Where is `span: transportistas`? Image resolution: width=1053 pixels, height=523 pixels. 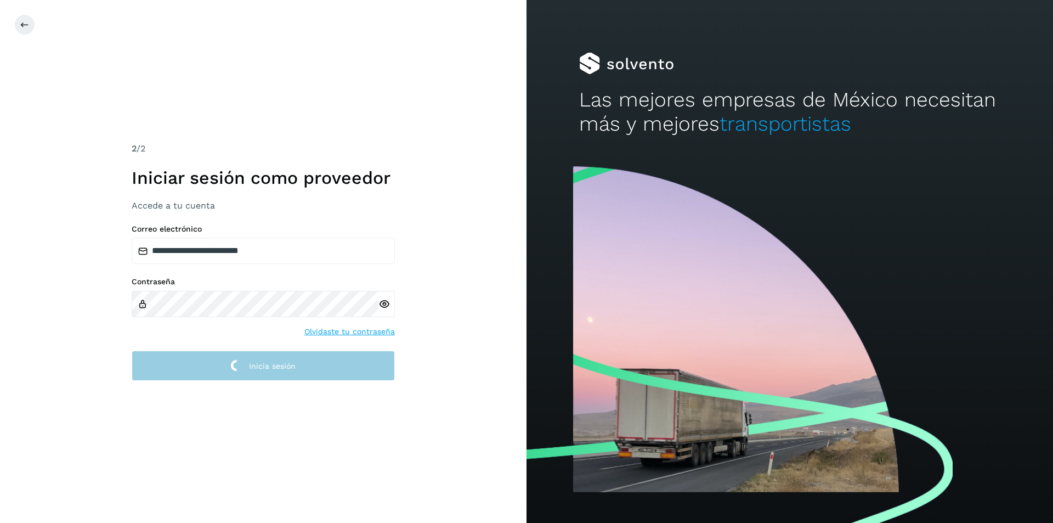
span: transportistas is located at coordinates (785, 123).